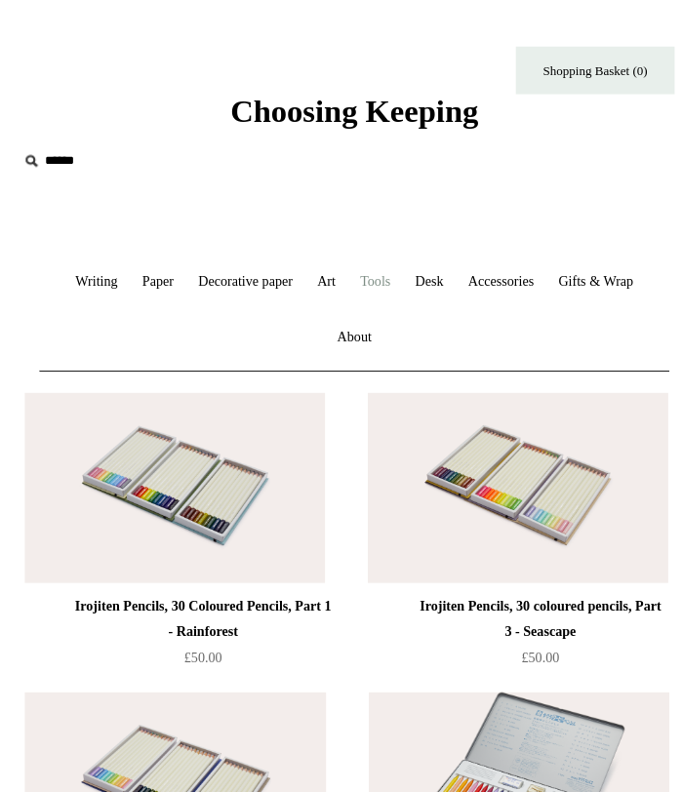 The image size is (682, 792). Describe the element at coordinates (201, 571) in the screenshot. I see `div: Irojiten Pencils, 30 Coloured Pencils, Part 1 - Rainforest` at that location.